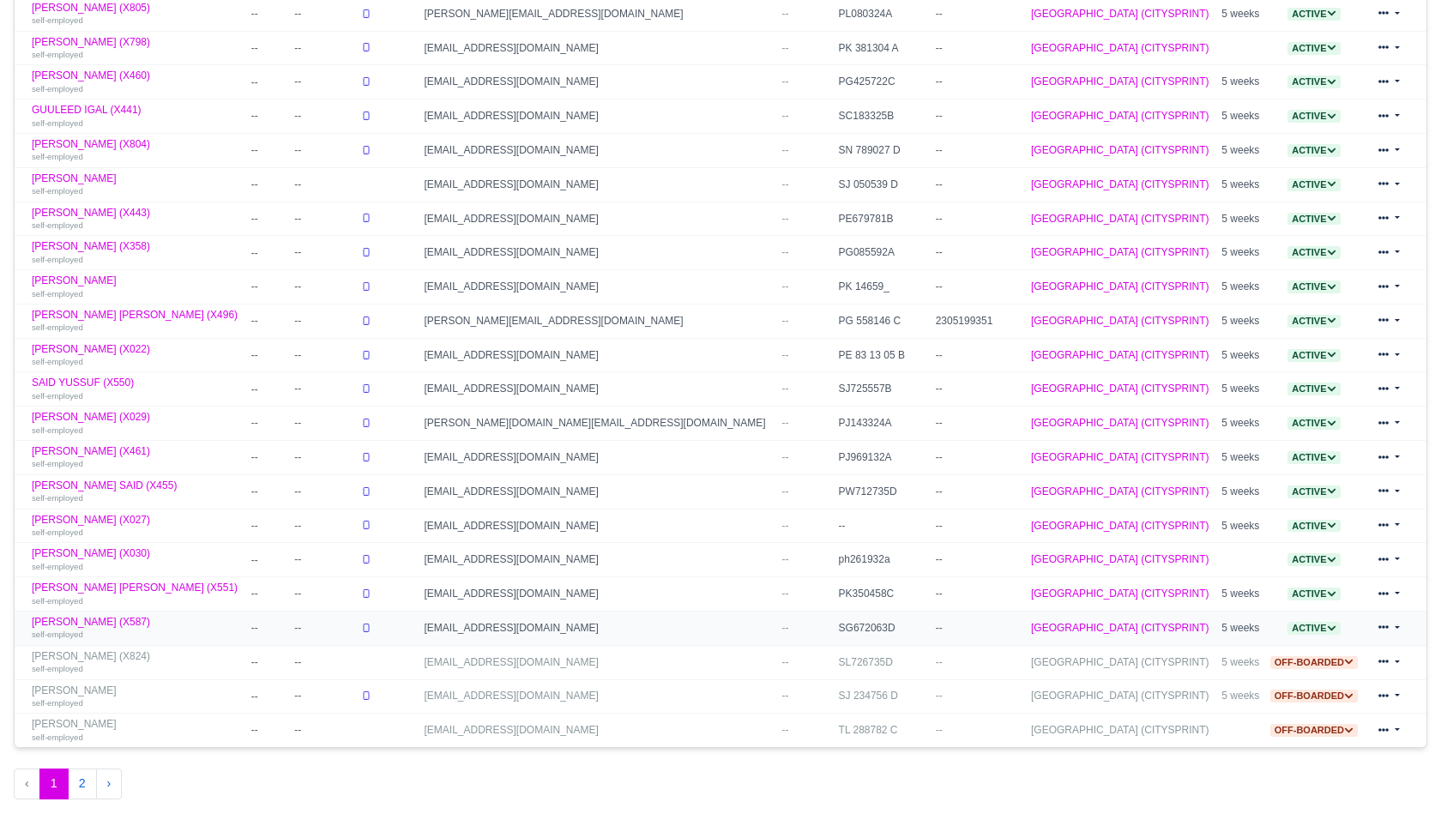  Describe the element at coordinates (27, 784) in the screenshot. I see `li: « Previous` at that location.